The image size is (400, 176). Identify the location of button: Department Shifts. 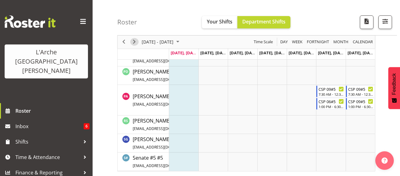
(264, 22).